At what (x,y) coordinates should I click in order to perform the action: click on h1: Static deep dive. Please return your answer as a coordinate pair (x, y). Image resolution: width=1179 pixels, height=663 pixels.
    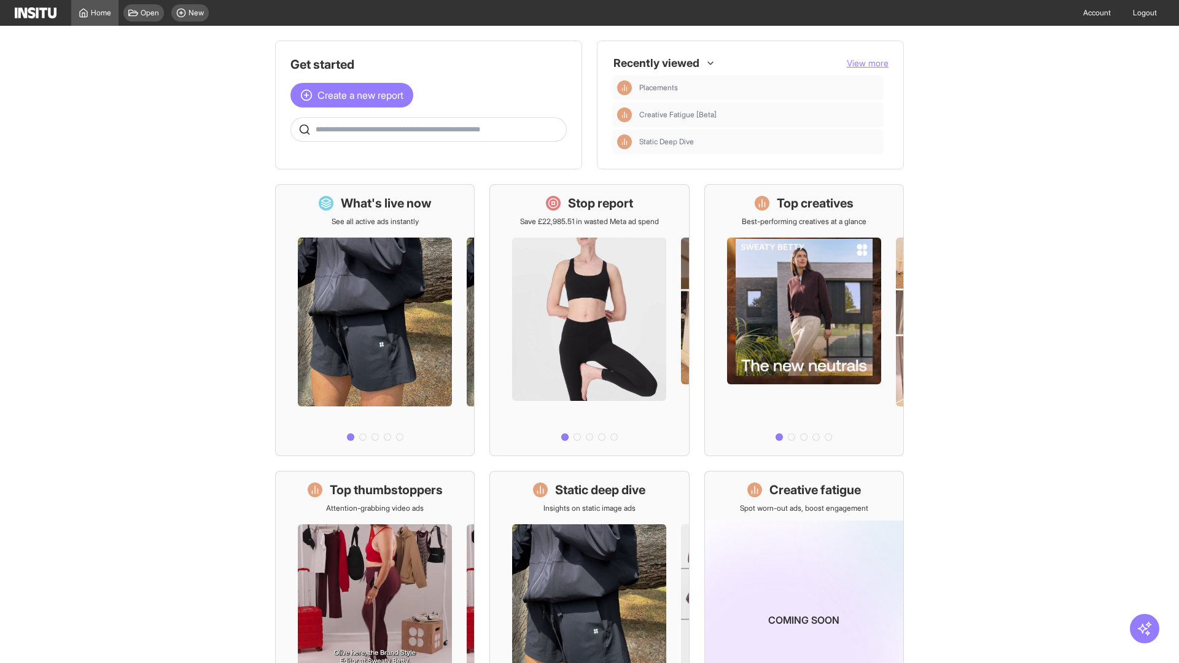
    Looking at the image, I should click on (600, 490).